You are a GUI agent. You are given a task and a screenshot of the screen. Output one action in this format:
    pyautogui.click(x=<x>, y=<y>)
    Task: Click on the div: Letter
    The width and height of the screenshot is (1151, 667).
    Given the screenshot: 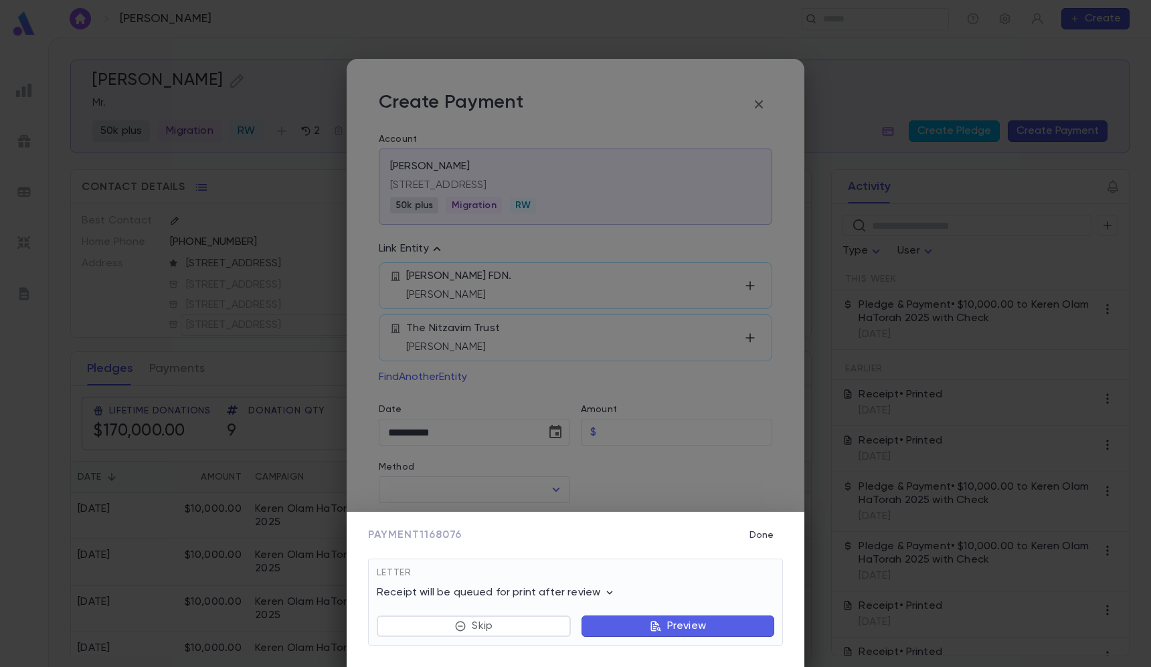 What is the action you would take?
    pyautogui.click(x=575, y=577)
    